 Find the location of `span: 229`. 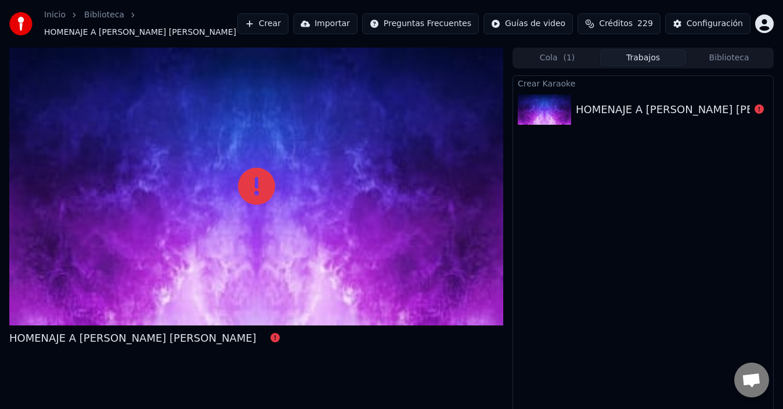

span: 229 is located at coordinates (645, 24).